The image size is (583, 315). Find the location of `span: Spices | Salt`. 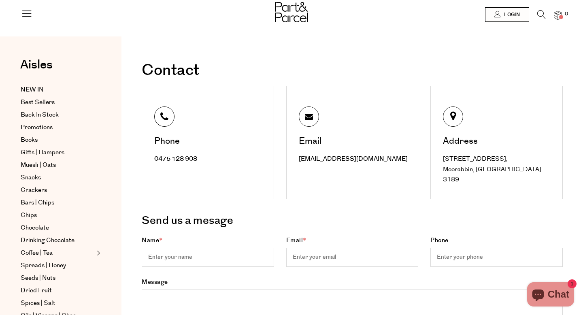

span: Spices | Salt is located at coordinates (38, 303).